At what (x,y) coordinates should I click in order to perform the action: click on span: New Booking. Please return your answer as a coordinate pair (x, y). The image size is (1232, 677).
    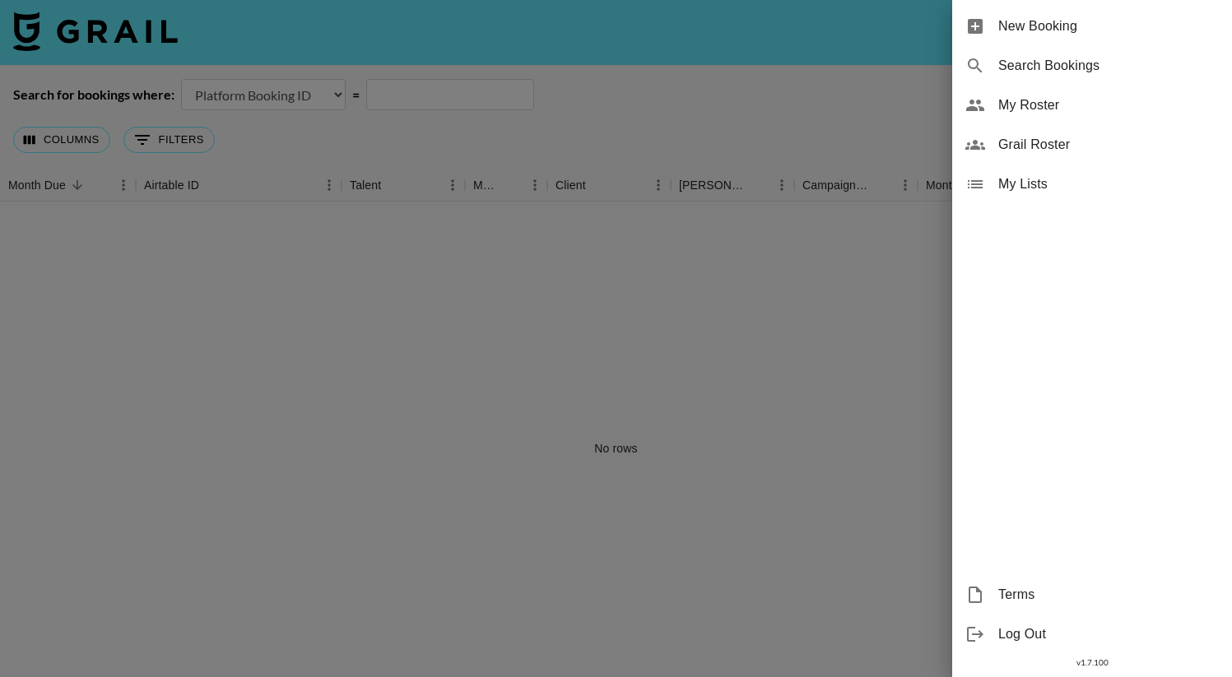
    Looking at the image, I should click on (1108, 26).